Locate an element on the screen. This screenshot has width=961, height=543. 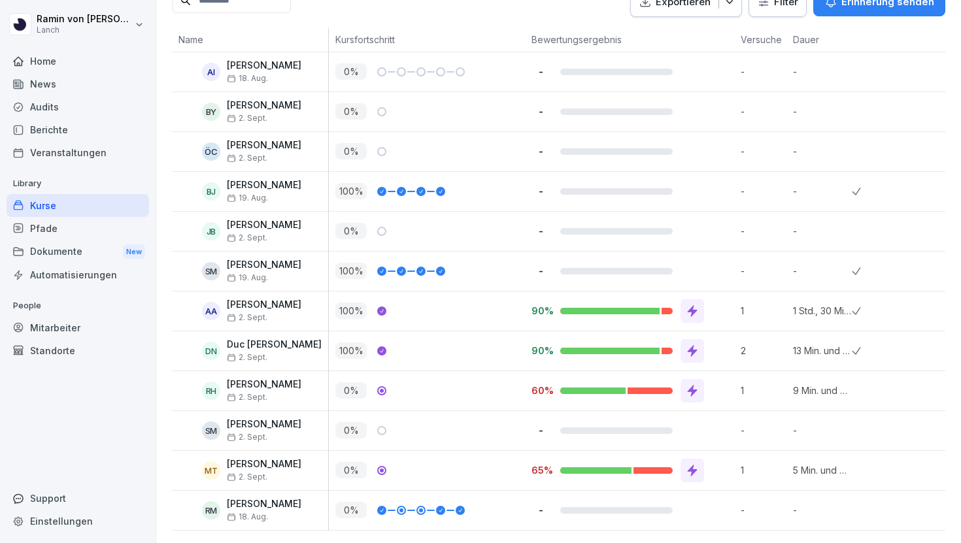
div: BJ is located at coordinates (211, 192).